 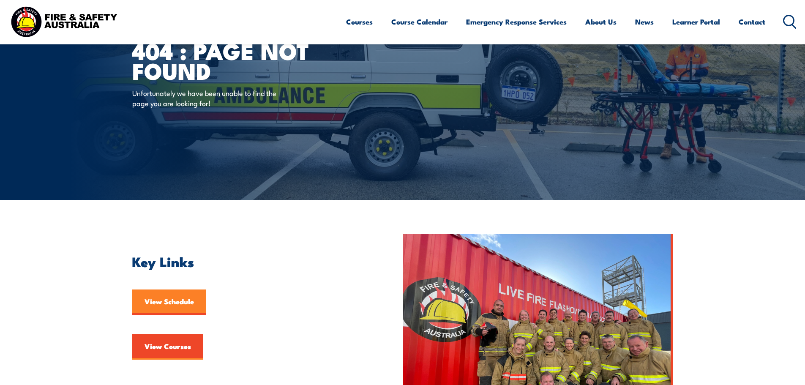 I want to click on a: Courses, so click(x=359, y=22).